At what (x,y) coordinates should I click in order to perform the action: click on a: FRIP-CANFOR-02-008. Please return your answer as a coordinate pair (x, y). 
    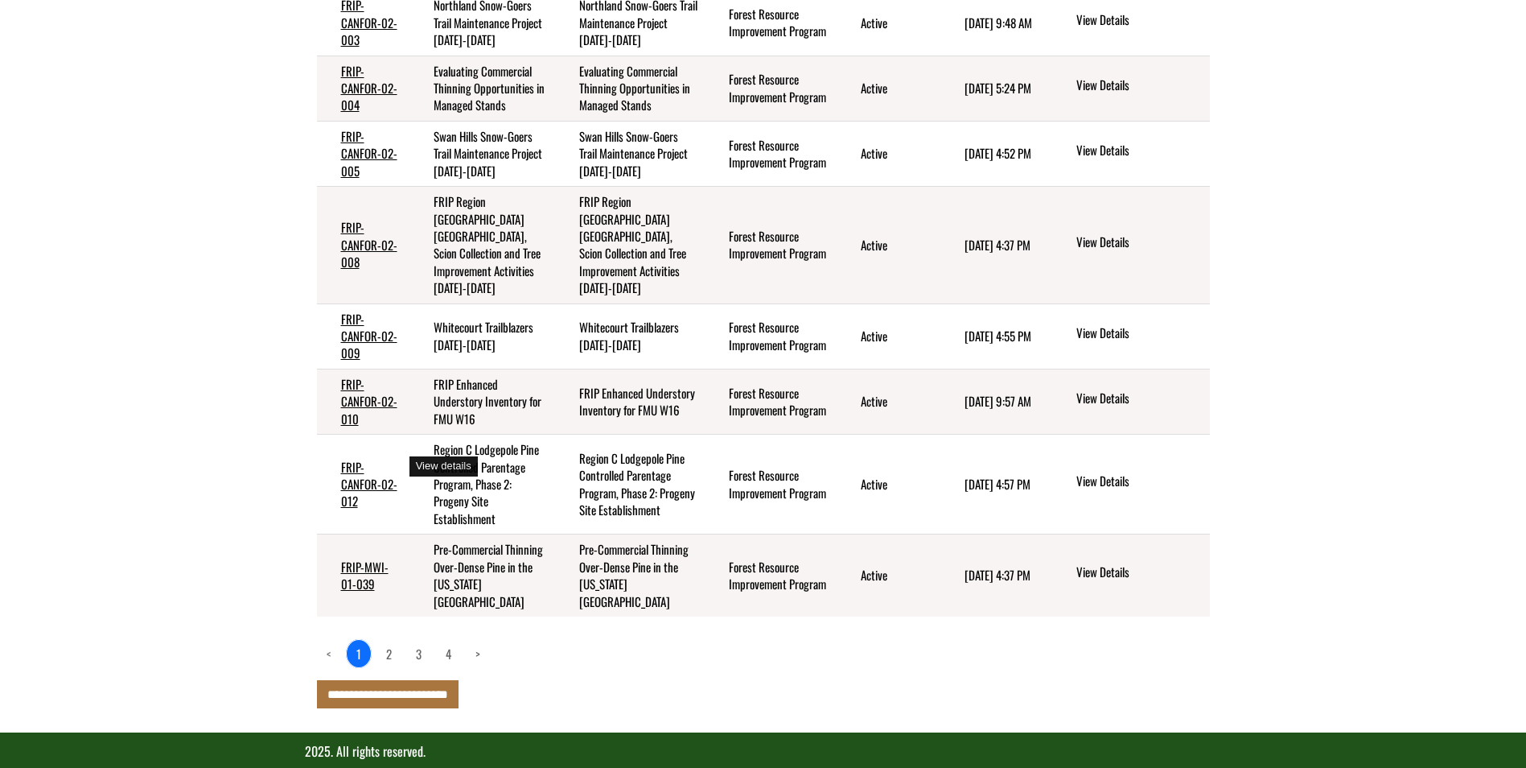
    Looking at the image, I should click on (369, 244).